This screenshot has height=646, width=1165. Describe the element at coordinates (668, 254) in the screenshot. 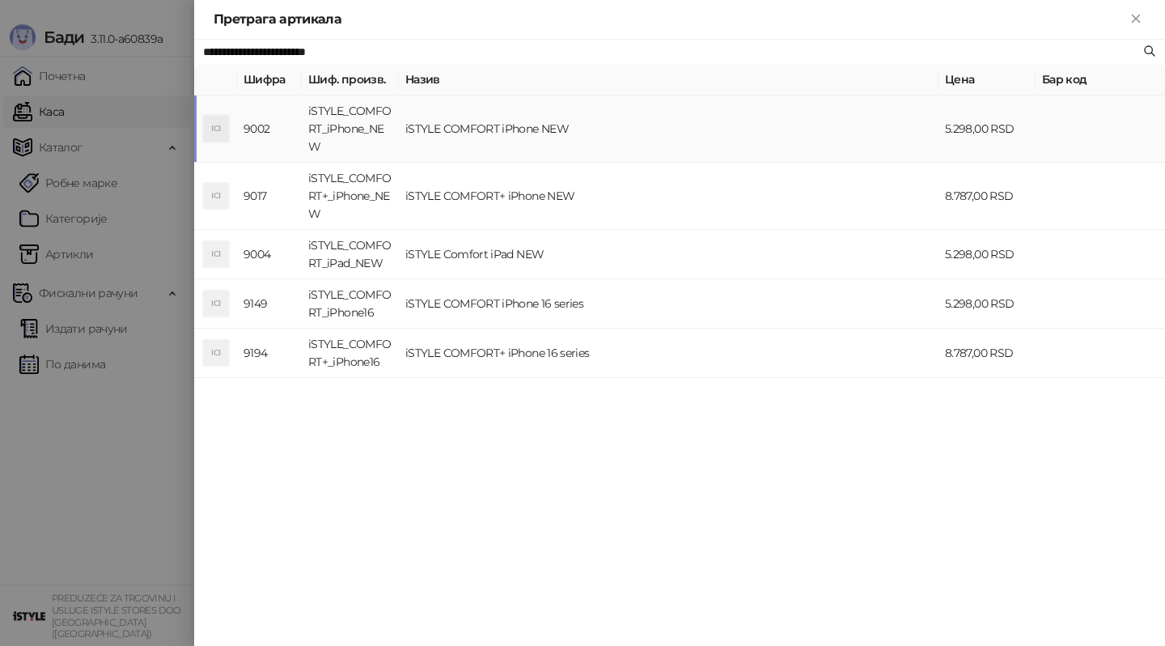

I see `td: iSTYLE Comfort iPad NEW` at that location.